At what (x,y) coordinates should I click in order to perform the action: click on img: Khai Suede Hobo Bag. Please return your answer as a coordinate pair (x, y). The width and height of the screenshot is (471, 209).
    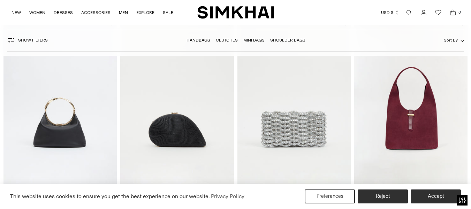
    Looking at the image, I should click on (411, 104).